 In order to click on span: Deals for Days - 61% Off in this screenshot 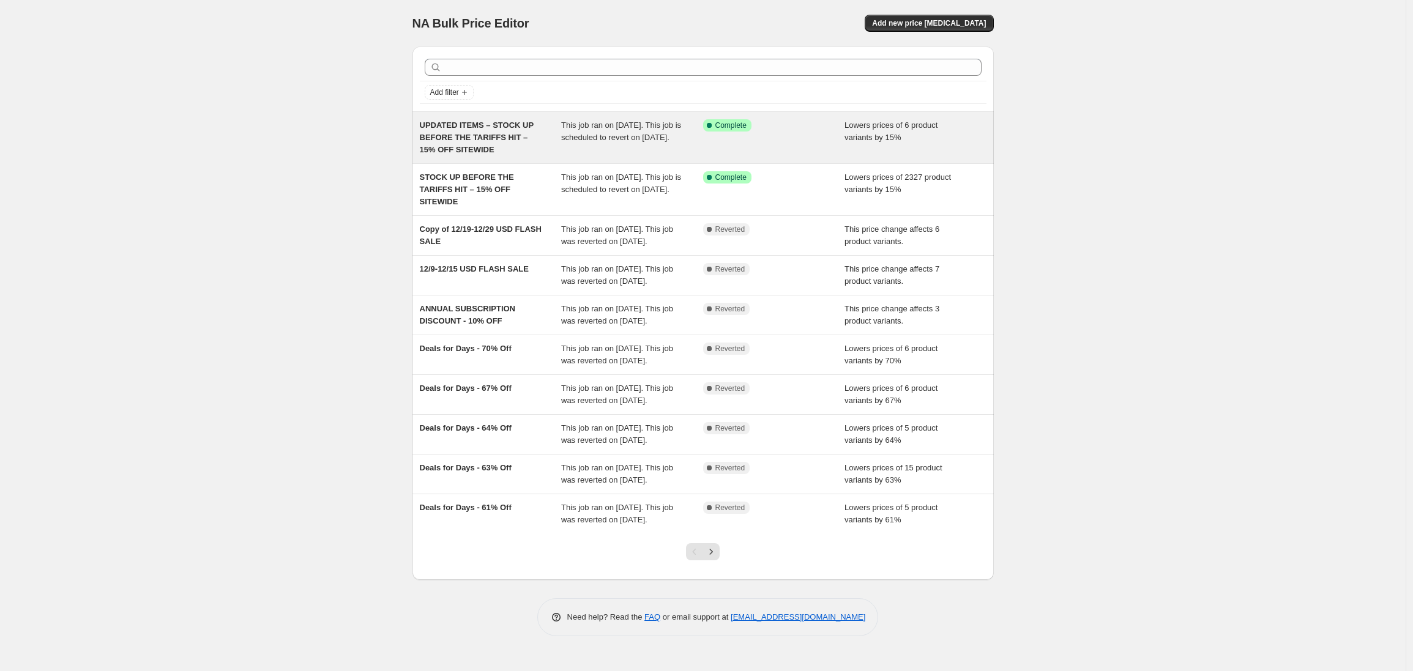, I will do `click(466, 507)`.